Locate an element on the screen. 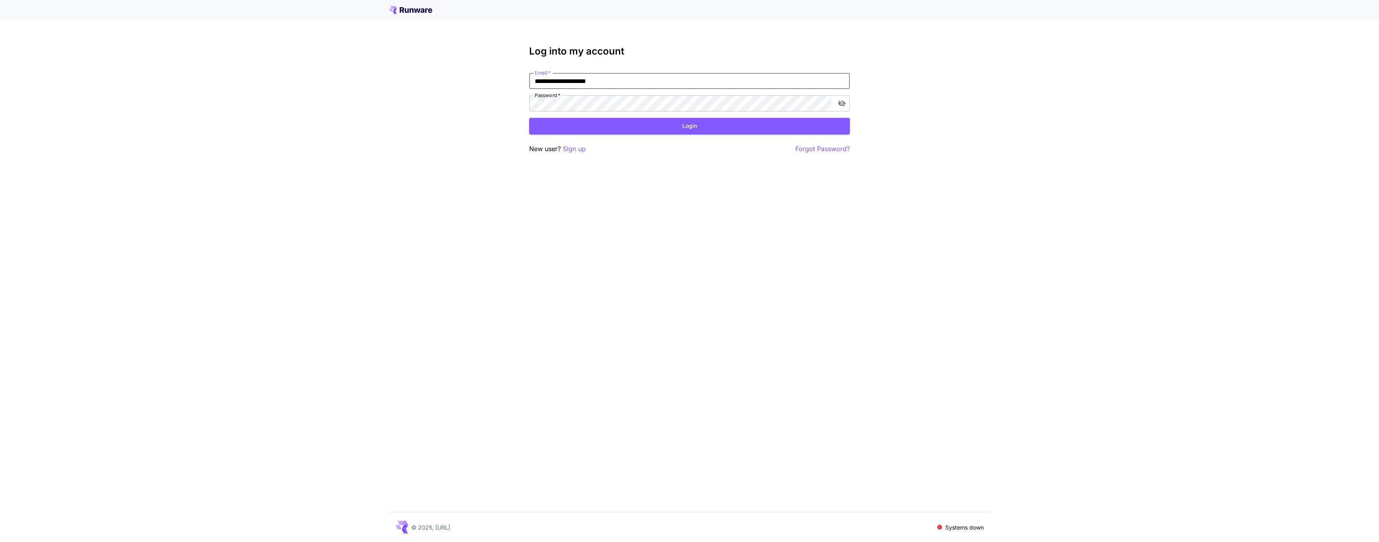 This screenshot has height=542, width=1379. button: Sign up is located at coordinates (574, 149).